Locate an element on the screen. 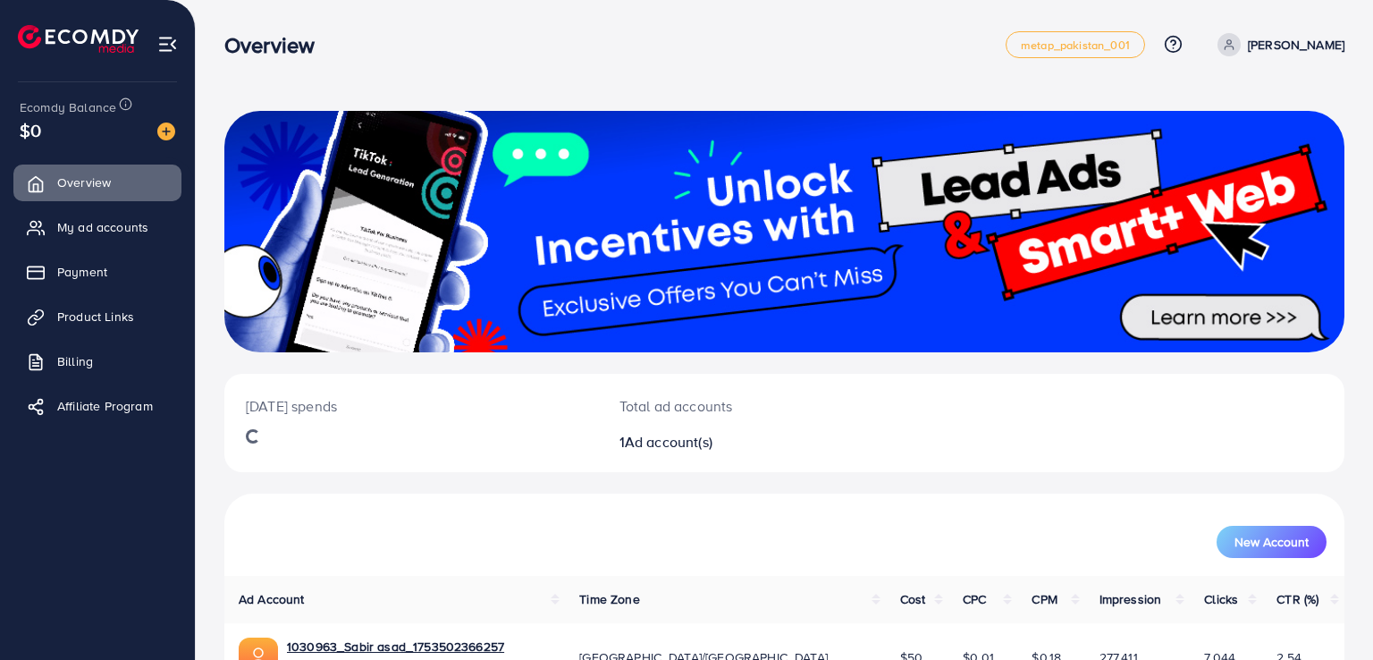 The image size is (1373, 660). button: New Account is located at coordinates (1271, 542).